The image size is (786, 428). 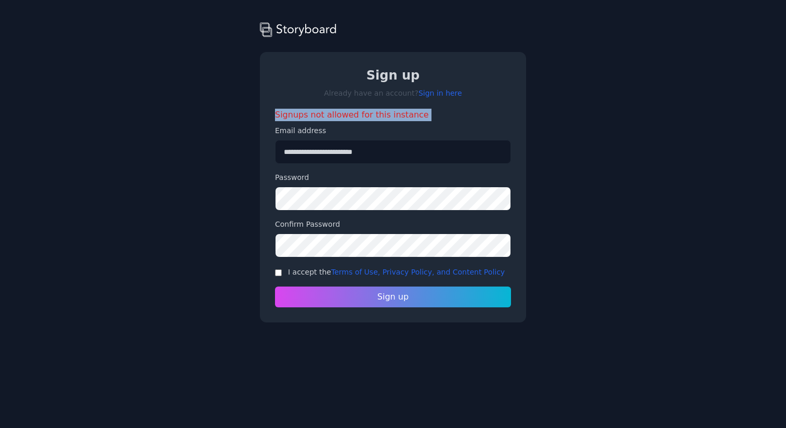 I want to click on img: storyboard, so click(x=298, y=29).